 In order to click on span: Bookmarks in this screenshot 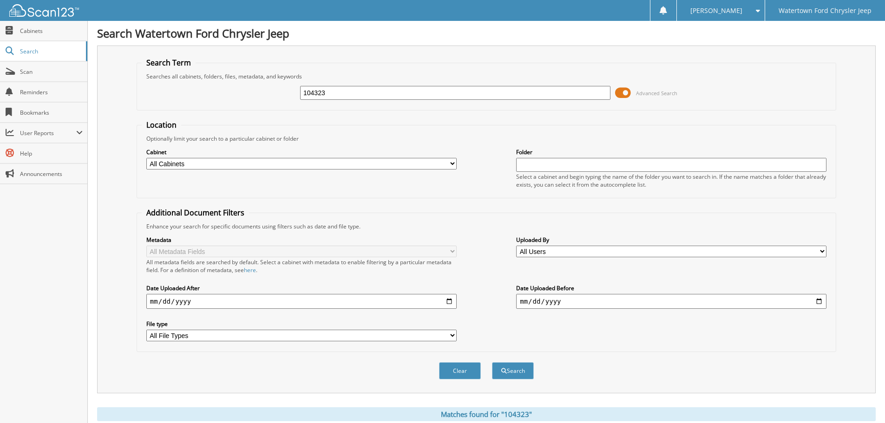, I will do `click(51, 112)`.